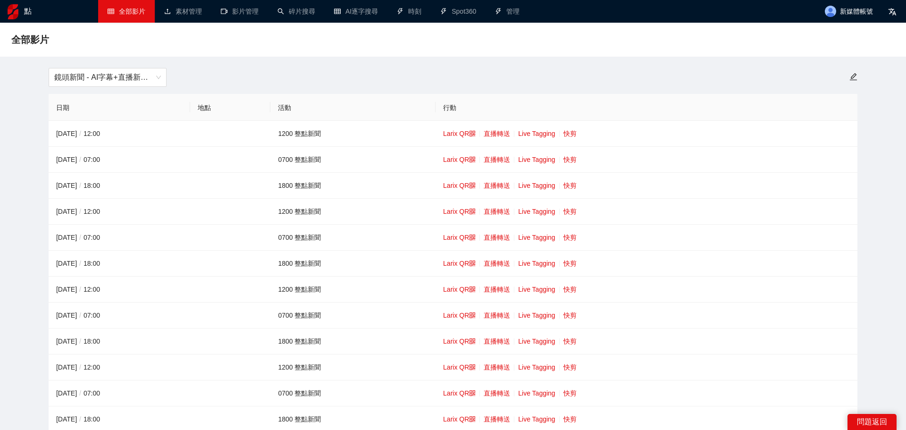 This screenshot has width=906, height=430. I want to click on span: 鏡頭新聞 - AI字幕+直播新聞（2025-2027）, so click(108, 77).